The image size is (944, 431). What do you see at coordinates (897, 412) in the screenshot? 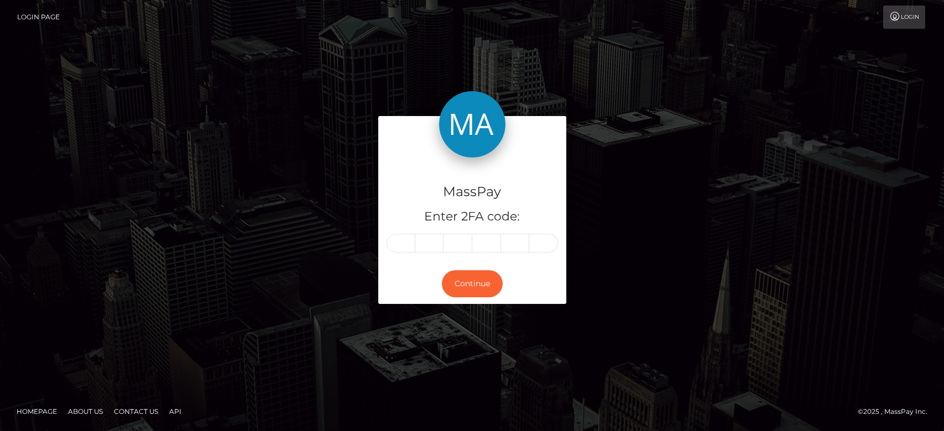
I see `div: © 2025 , MassPay Inc.` at bounding box center [897, 412].